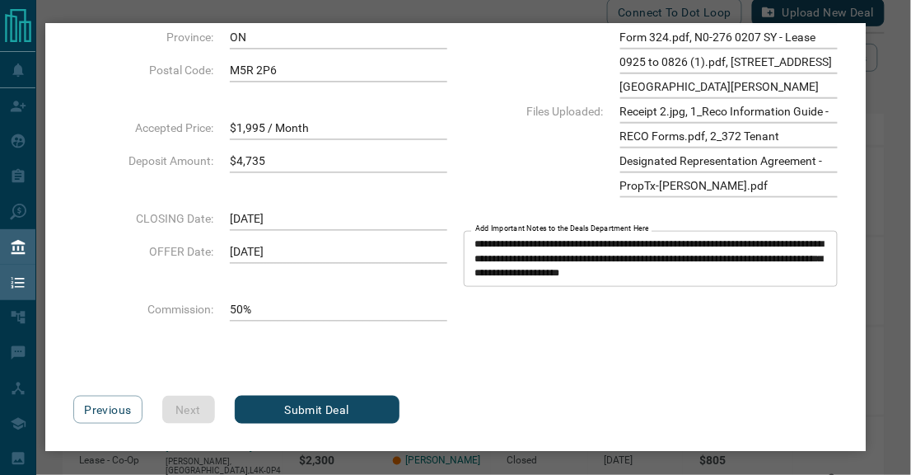 The image size is (911, 475). What do you see at coordinates (562, 228) in the screenshot?
I see `label: Add Important Notes to the Deals Department Here` at bounding box center [562, 228].